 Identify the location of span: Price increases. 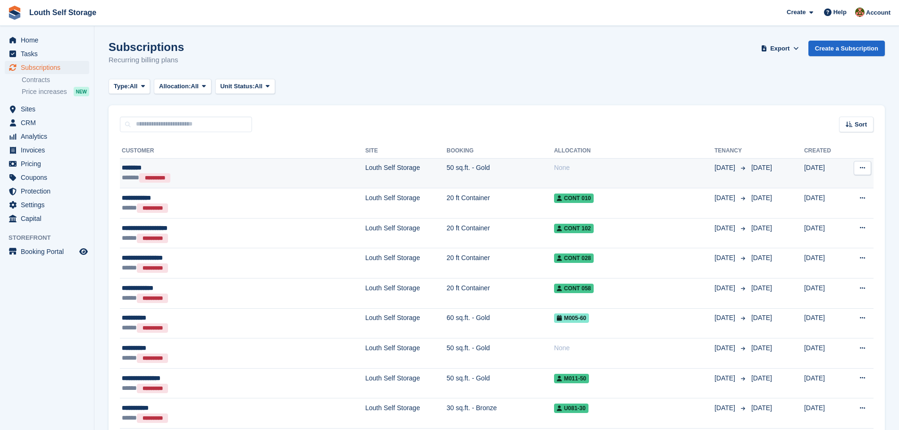
(44, 92).